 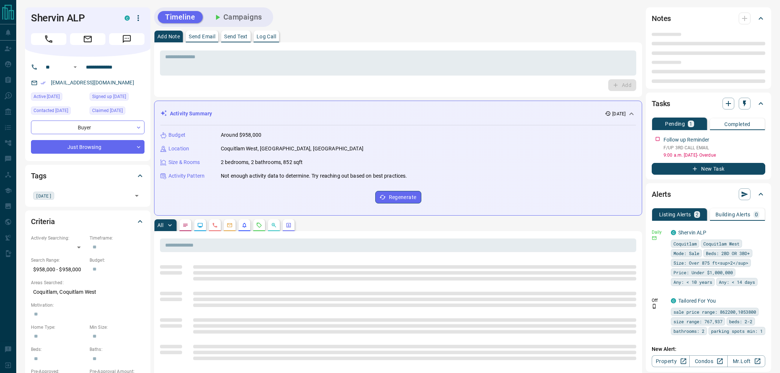 I want to click on span: Coquitlam, so click(x=685, y=244).